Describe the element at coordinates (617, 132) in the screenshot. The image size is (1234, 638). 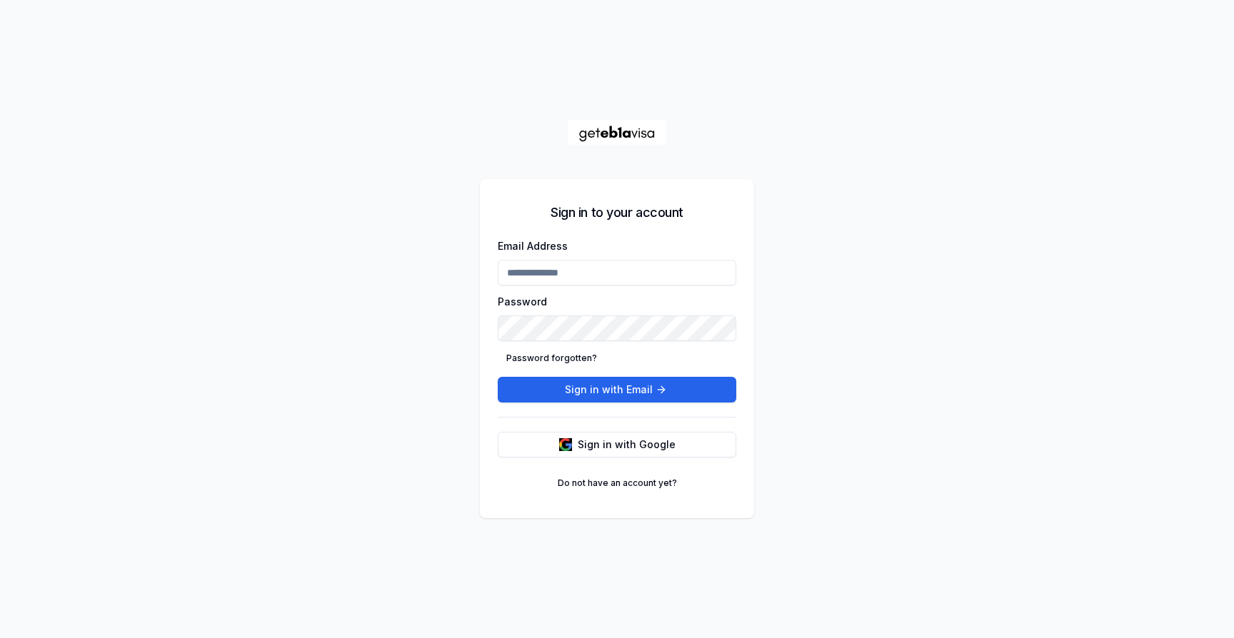
I see `a: Home Page` at that location.